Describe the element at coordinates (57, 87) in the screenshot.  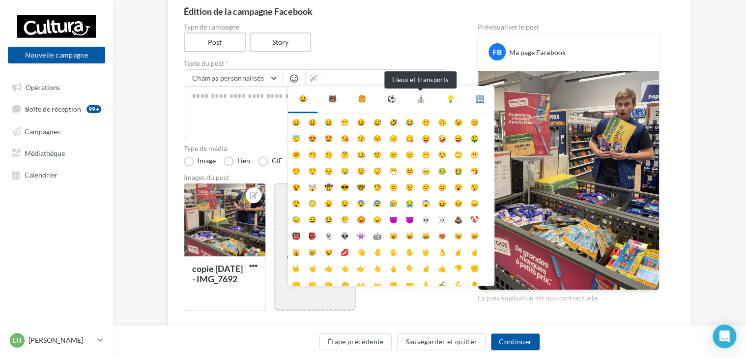
I see `a: Opérations` at that location.